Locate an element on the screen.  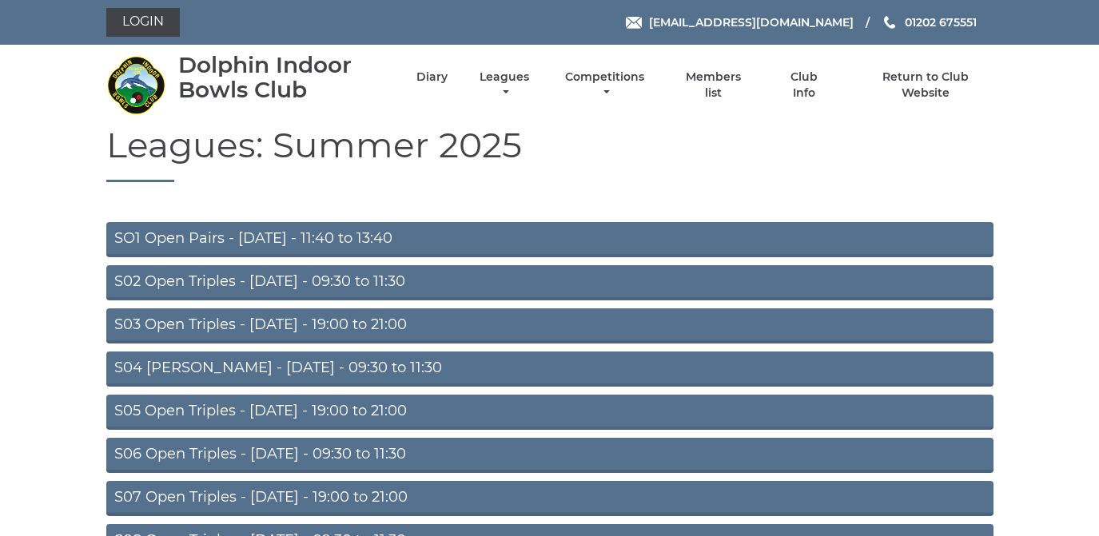
img: Email is located at coordinates (634, 22).